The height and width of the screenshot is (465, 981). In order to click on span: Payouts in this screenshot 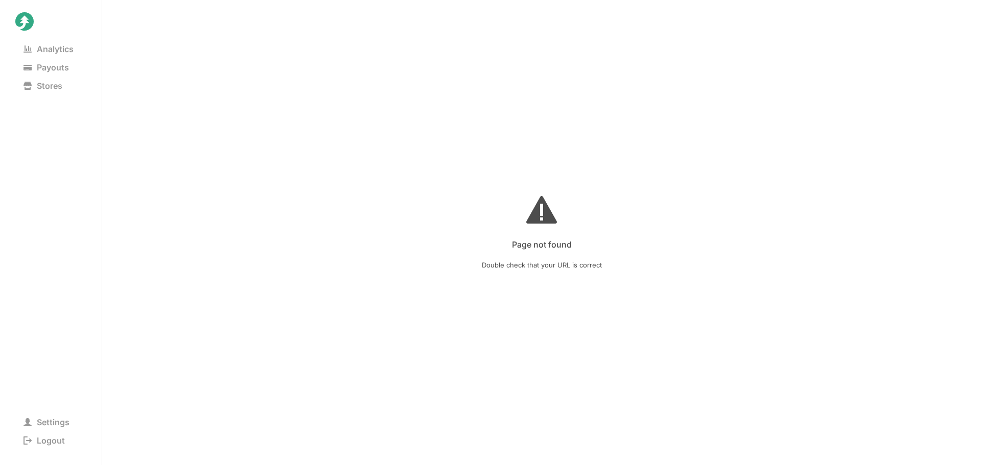, I will do `click(46, 67)`.